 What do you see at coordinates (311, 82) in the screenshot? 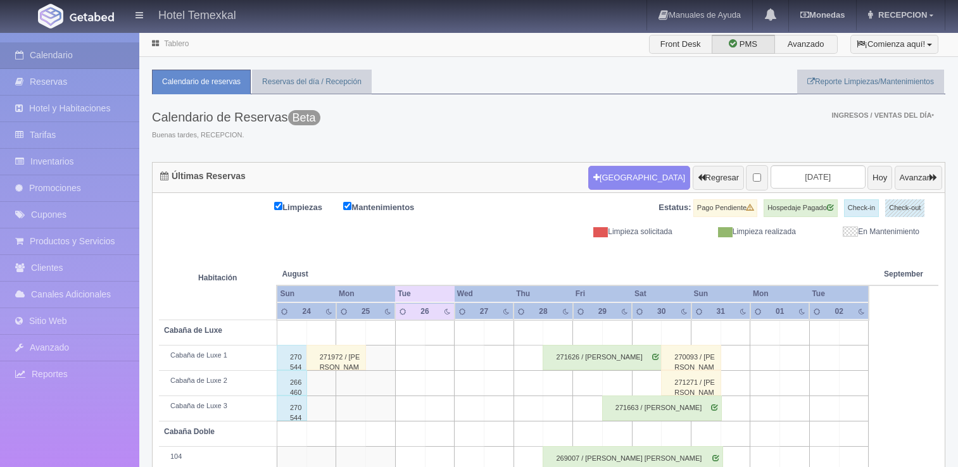
I see `a: Reservas del día / Recepción` at bounding box center [311, 82].